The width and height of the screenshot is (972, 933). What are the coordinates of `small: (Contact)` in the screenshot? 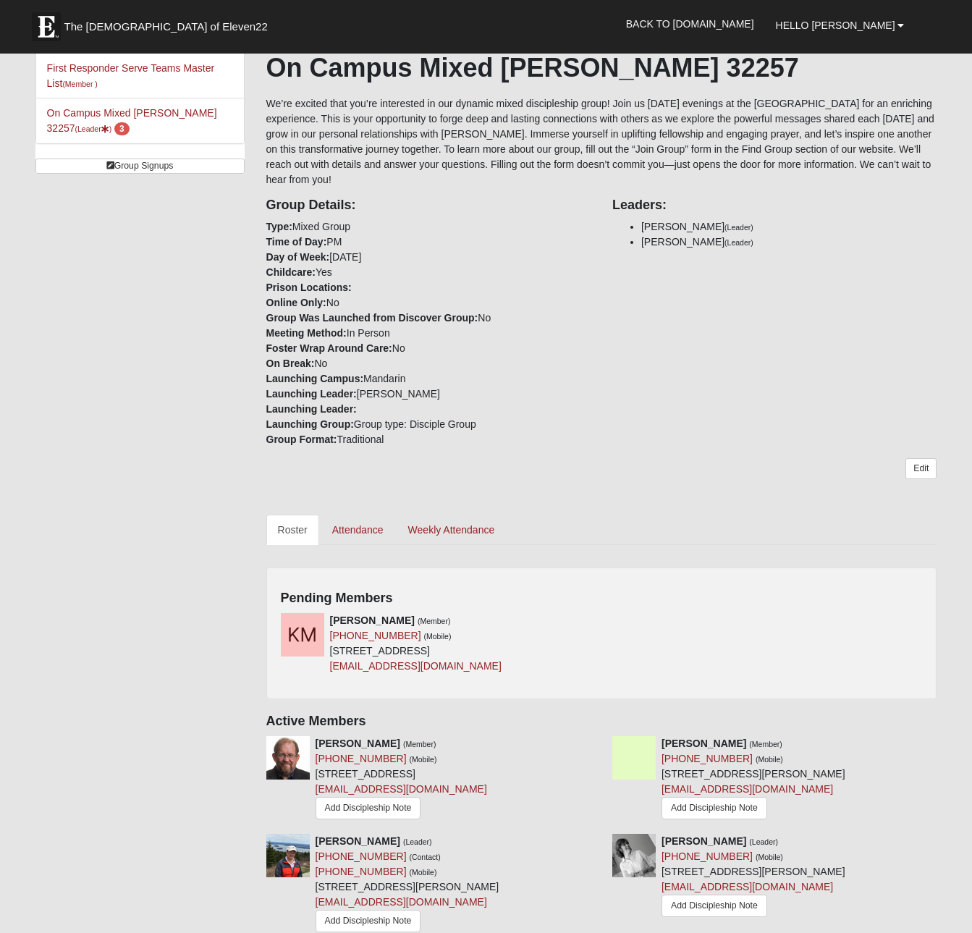 It's located at (424, 857).